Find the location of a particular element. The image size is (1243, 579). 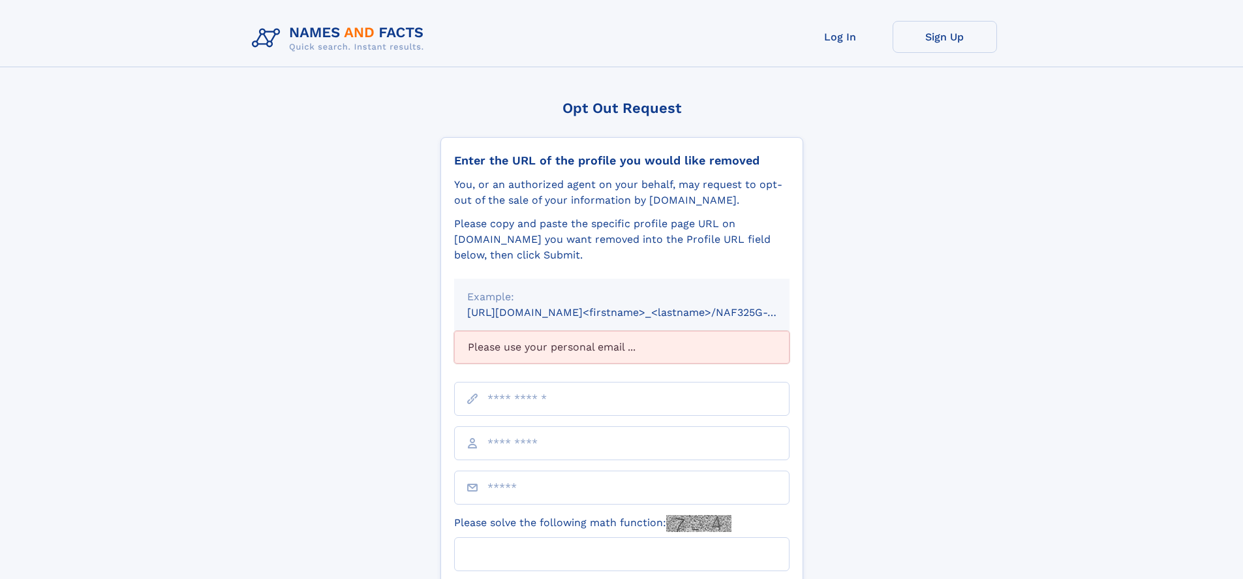

div: Example: is located at coordinates (622, 297).